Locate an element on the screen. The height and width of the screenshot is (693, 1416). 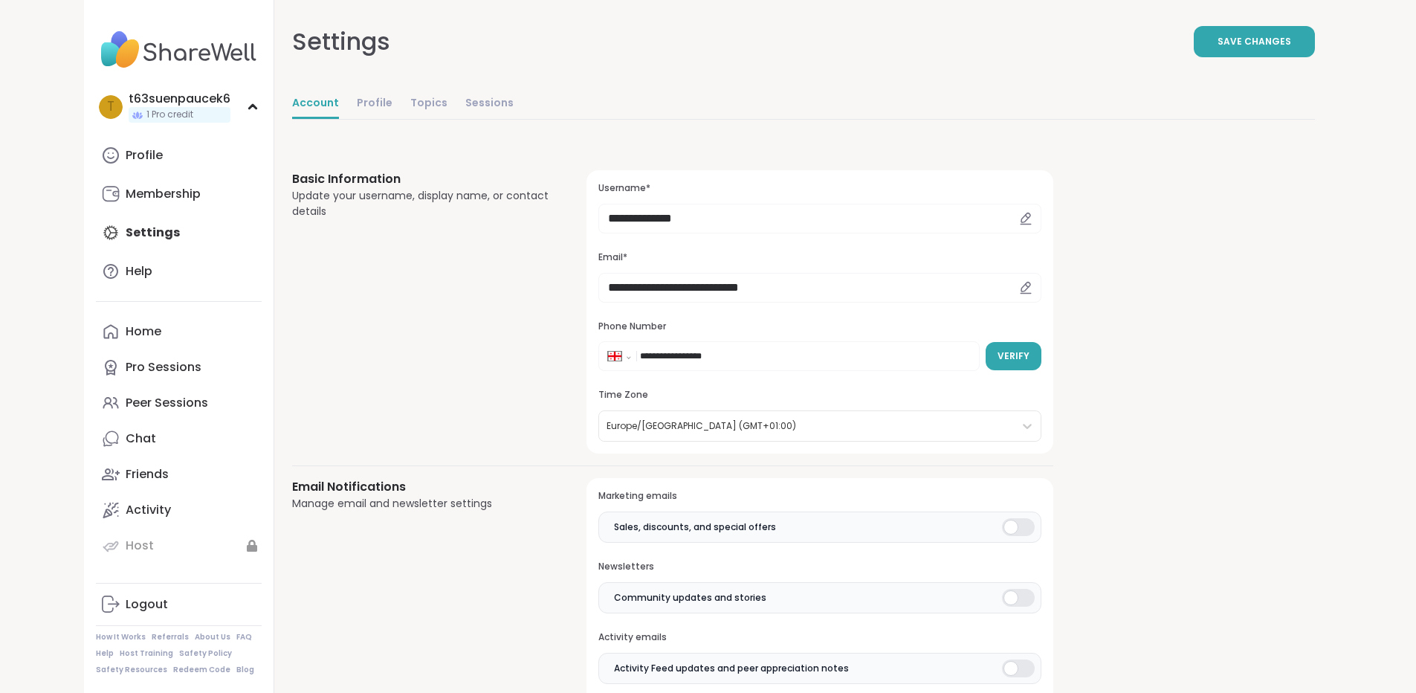
div: Logout is located at coordinates (146, 605).